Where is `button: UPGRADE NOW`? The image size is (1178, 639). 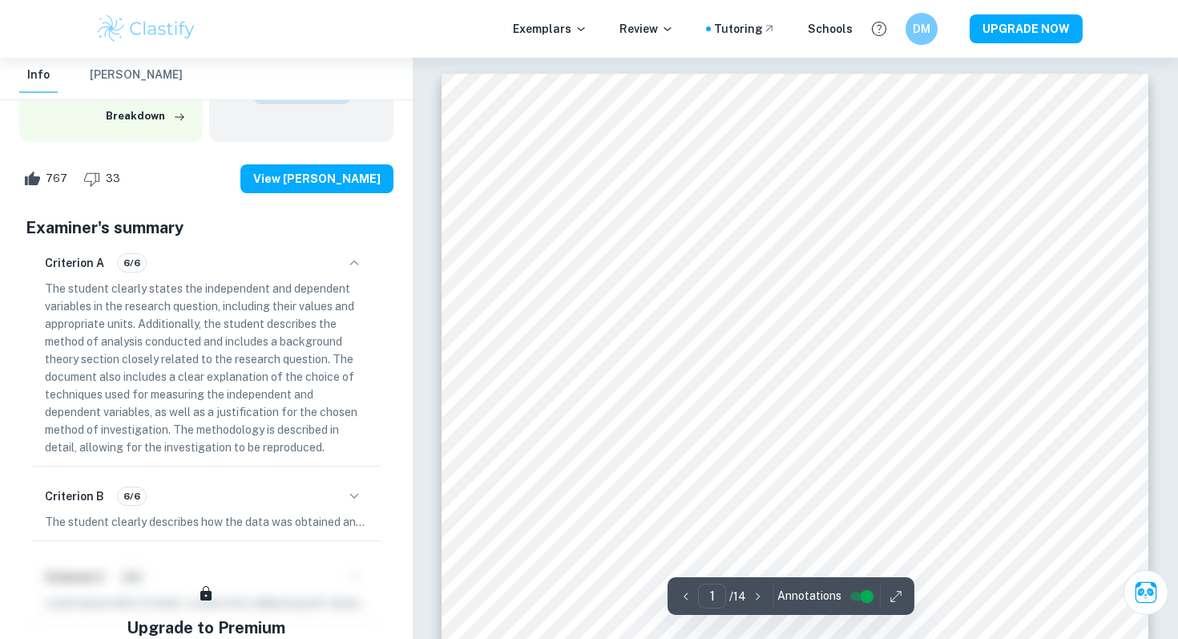
button: UPGRADE NOW is located at coordinates (1026, 29).